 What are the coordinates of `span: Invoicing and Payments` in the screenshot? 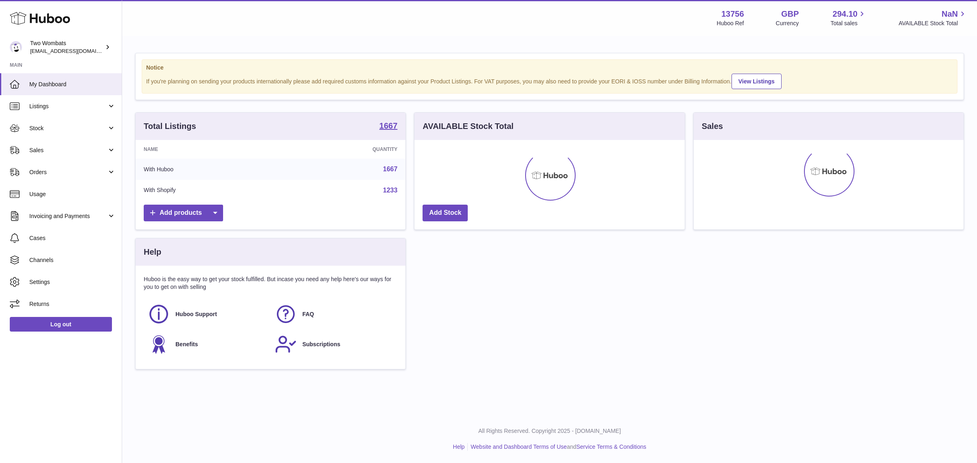 It's located at (68, 216).